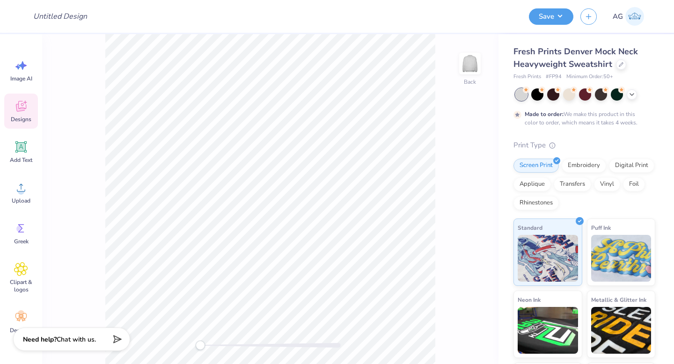  Describe the element at coordinates (635, 16) in the screenshot. I see `img: Anuska Ghosh` at that location.